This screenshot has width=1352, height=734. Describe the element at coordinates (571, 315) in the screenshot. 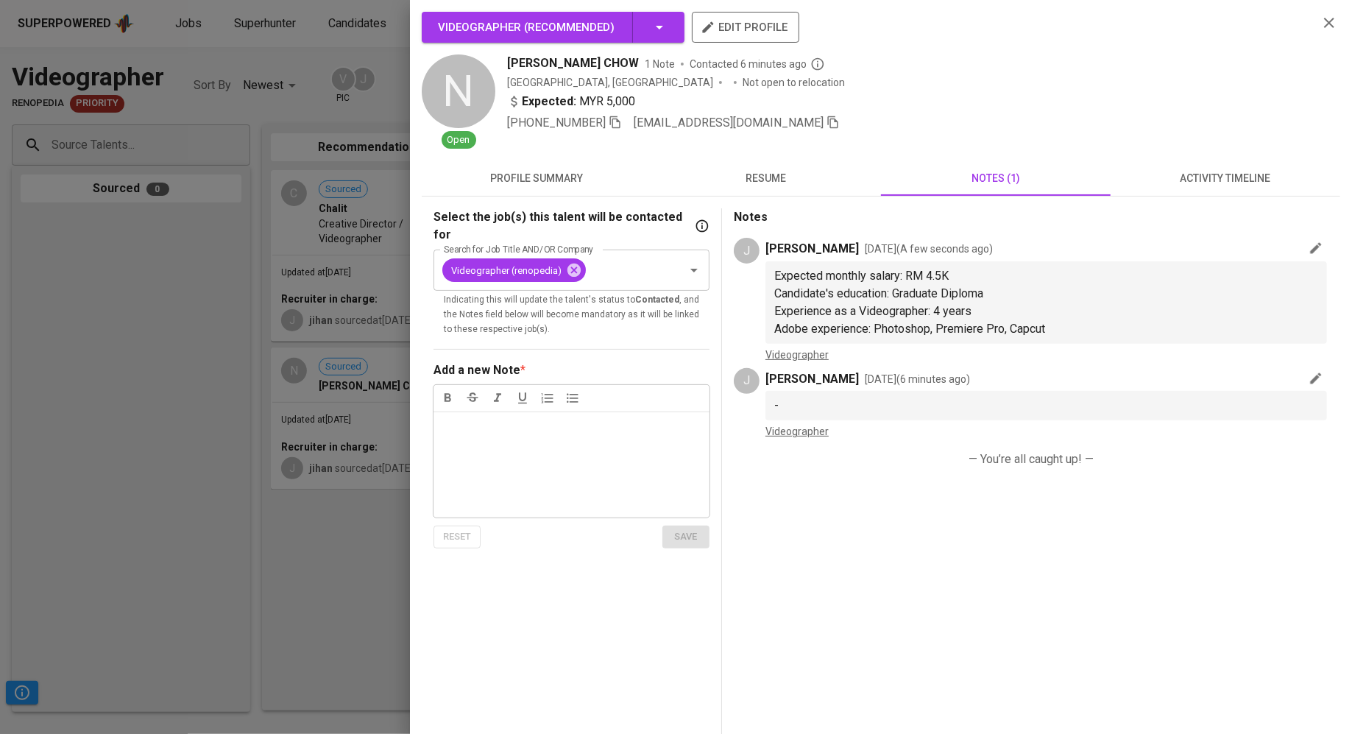

I see `p: Indicating this will update the talent's status to , and the Notes field below will become mandat...` at that location.